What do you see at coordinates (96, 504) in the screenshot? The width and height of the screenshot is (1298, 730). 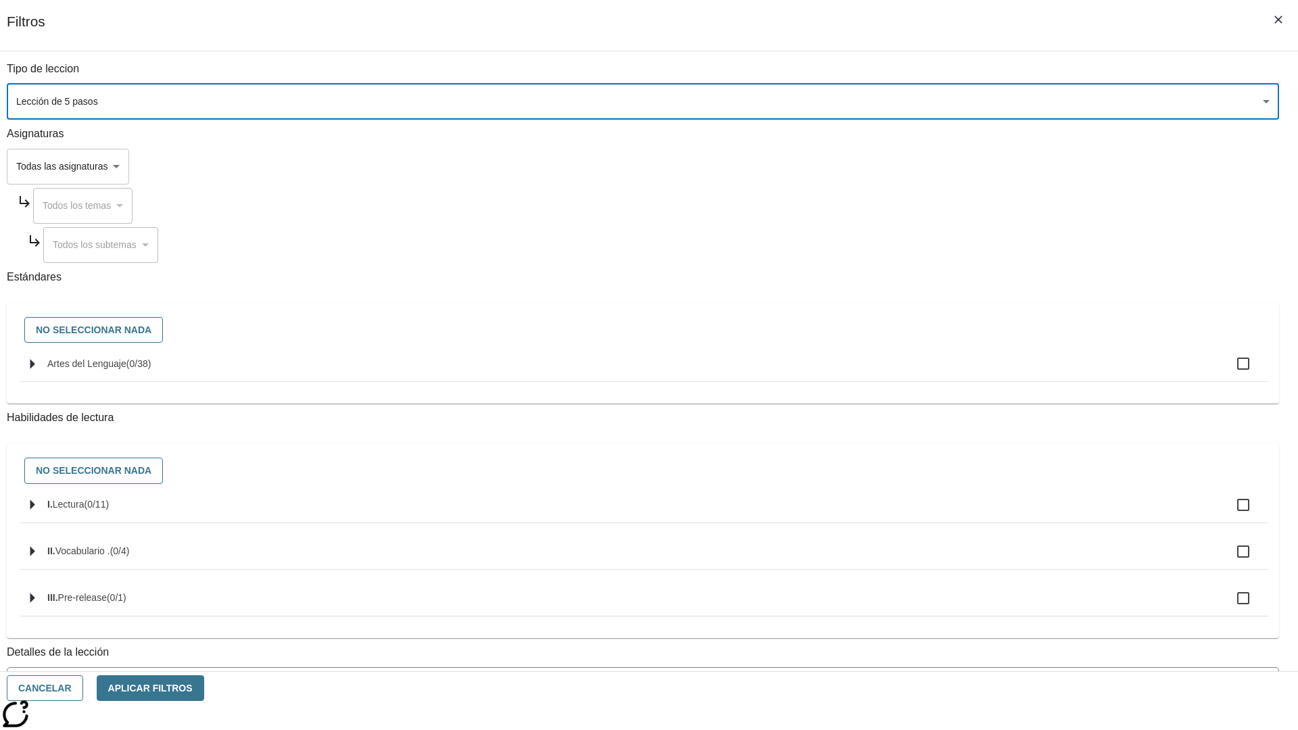 I see `span: 0 estándares seleccionados/11 estándares en grupo` at bounding box center [96, 504].